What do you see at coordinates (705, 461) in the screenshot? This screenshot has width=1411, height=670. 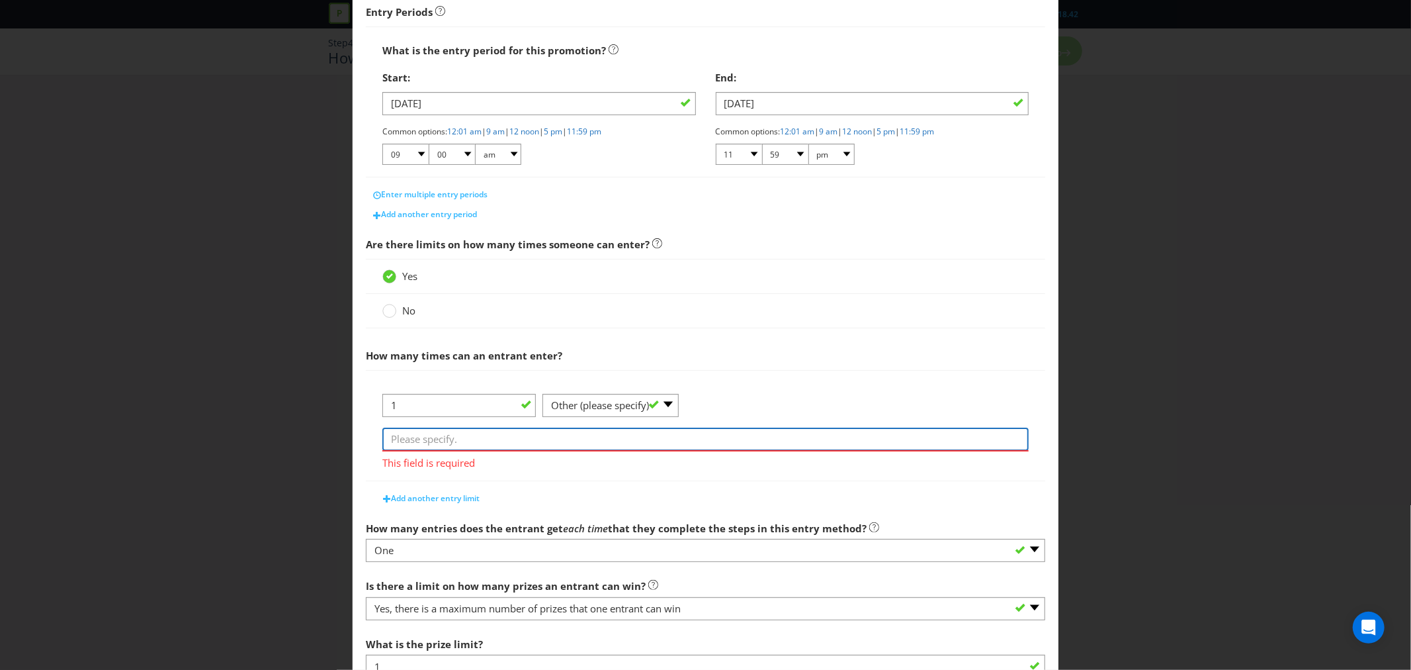 I see `span: This field is required` at bounding box center [705, 461].